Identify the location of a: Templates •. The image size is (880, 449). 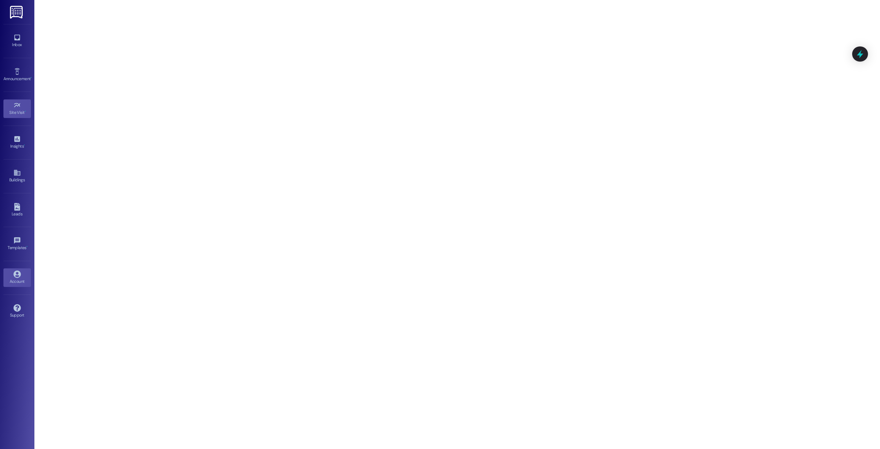
(17, 244).